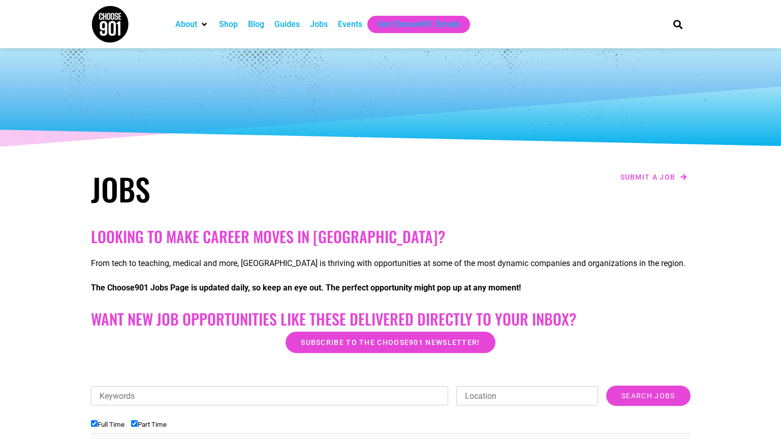 The image size is (781, 439). I want to click on div: Get Choose901 Emails, so click(419, 24).